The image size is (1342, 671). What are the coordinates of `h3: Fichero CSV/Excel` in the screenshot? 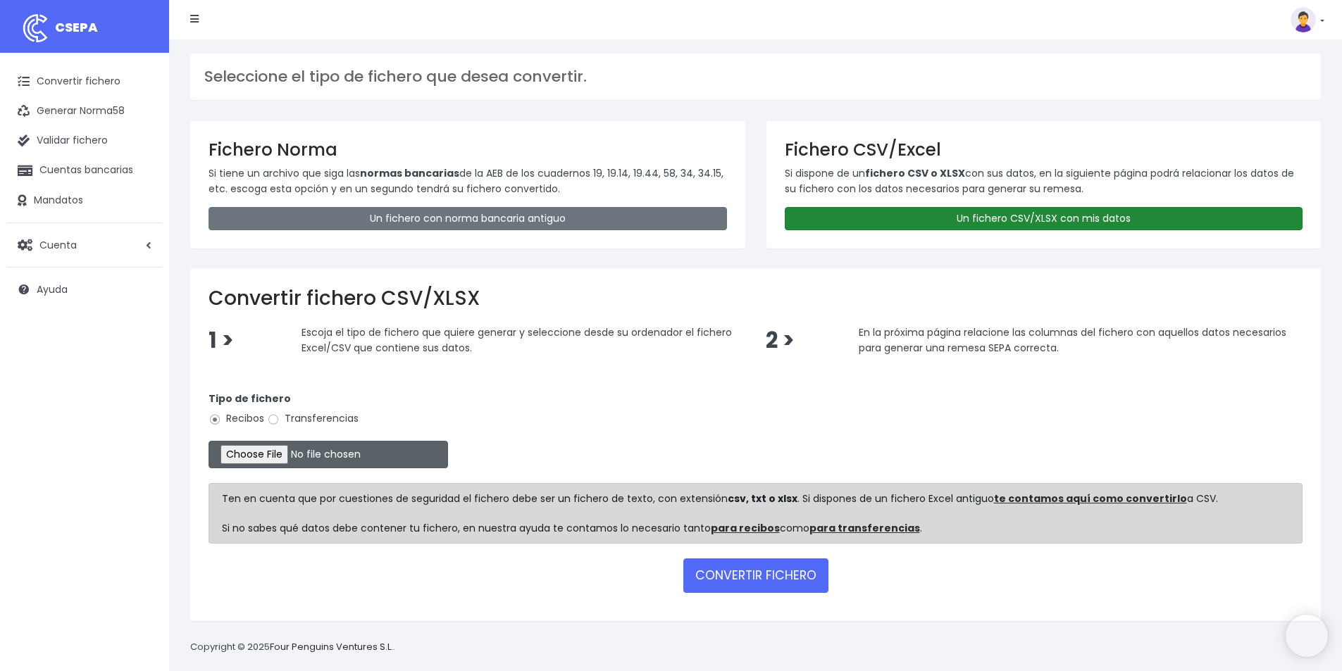 It's located at (1044, 149).